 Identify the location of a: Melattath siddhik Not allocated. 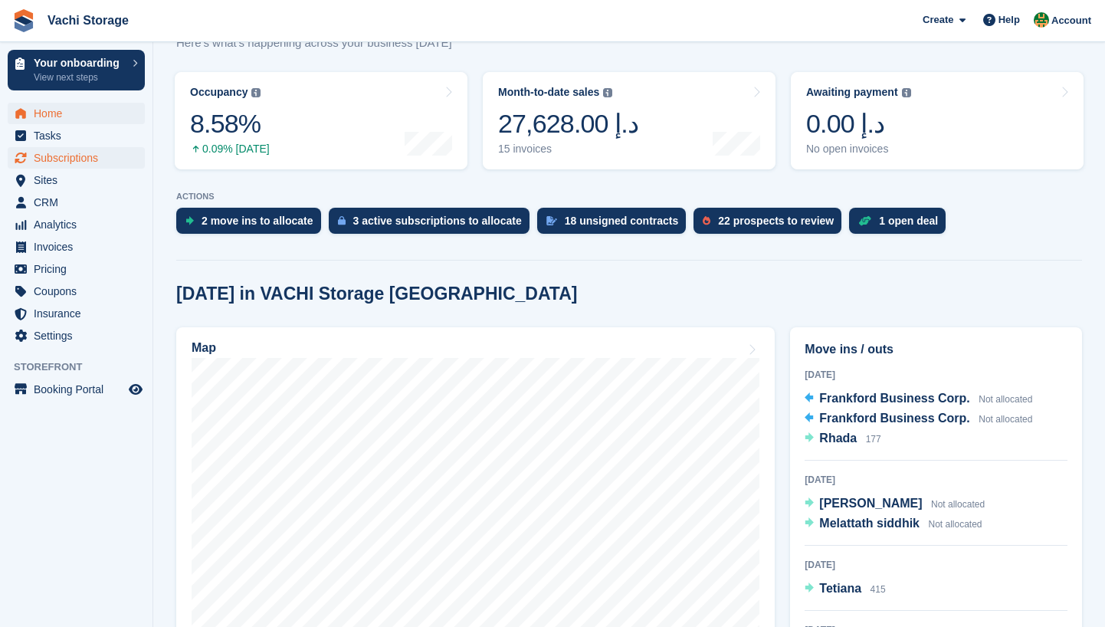
(893, 524).